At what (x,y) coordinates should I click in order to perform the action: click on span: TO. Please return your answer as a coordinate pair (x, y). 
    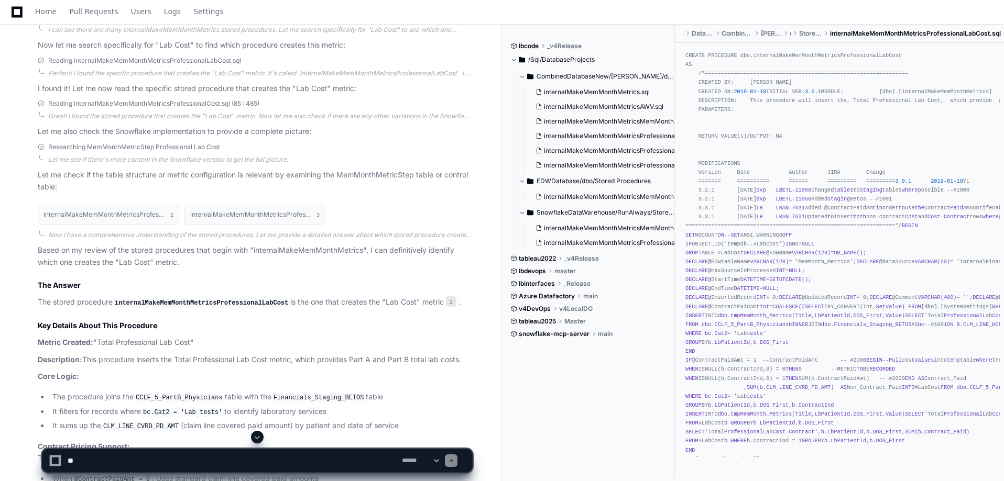
    Looking at the image, I should click on (860, 369).